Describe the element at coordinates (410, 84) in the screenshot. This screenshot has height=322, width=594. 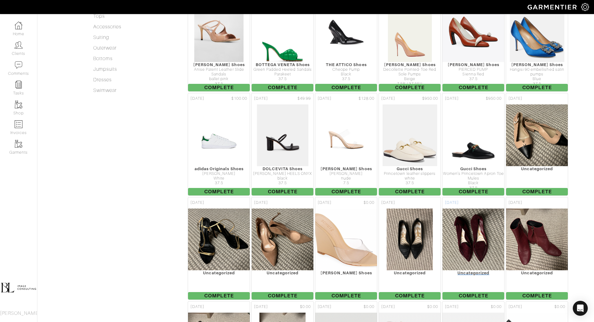
I see `div: 7.5B / 37.5EU` at that location.